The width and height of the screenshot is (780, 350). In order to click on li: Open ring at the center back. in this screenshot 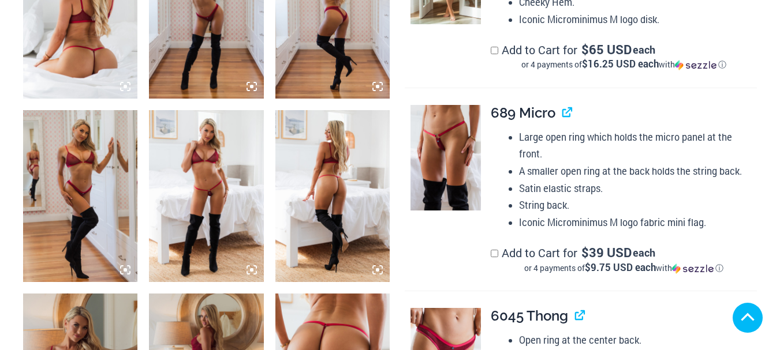, I will do `click(638, 341)`.